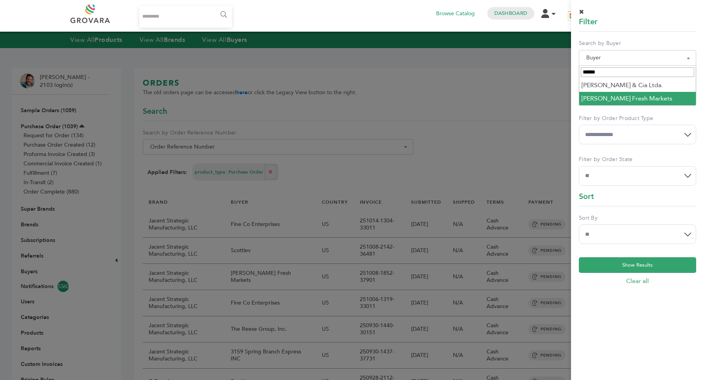 This screenshot has width=704, height=380. I want to click on span: Buyer, so click(637, 58).